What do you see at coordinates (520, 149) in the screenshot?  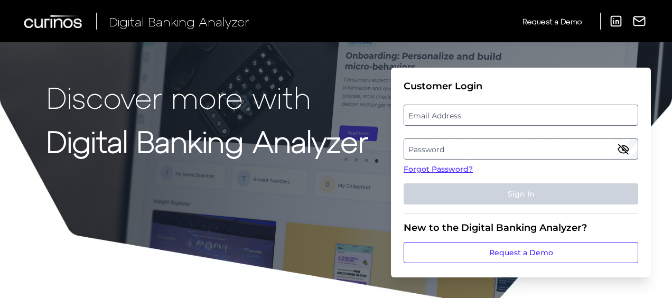 I see `label: Password` at bounding box center [520, 149].